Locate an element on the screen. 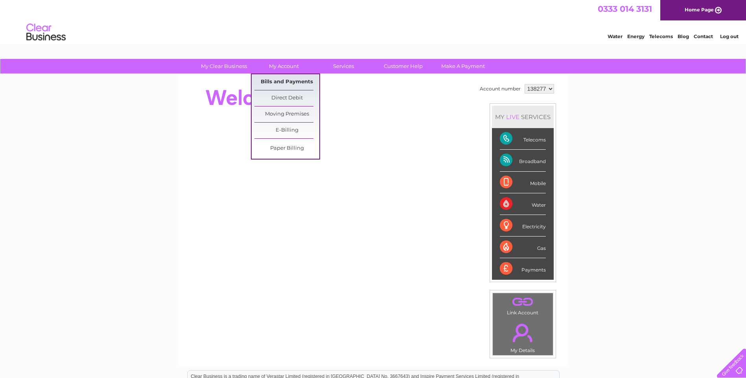  a: Customer Help is located at coordinates (403, 66).